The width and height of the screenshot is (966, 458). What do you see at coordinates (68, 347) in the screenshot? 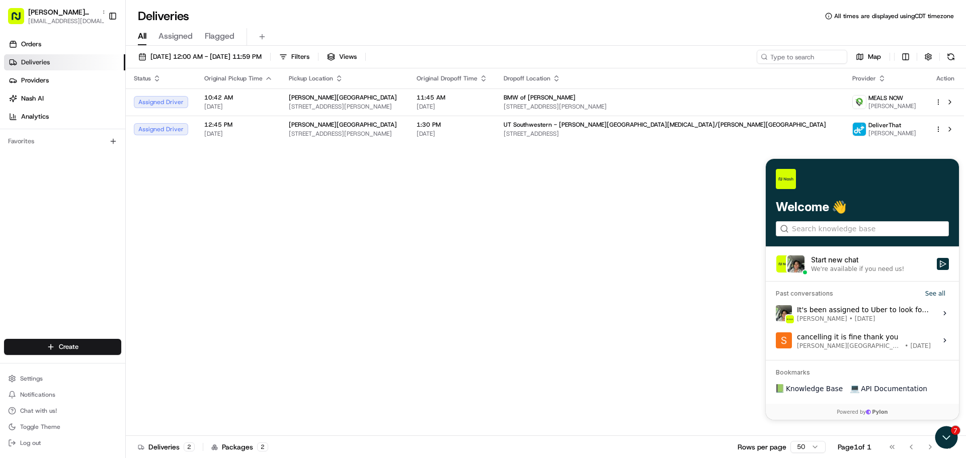
I see `span: Create` at bounding box center [68, 347].